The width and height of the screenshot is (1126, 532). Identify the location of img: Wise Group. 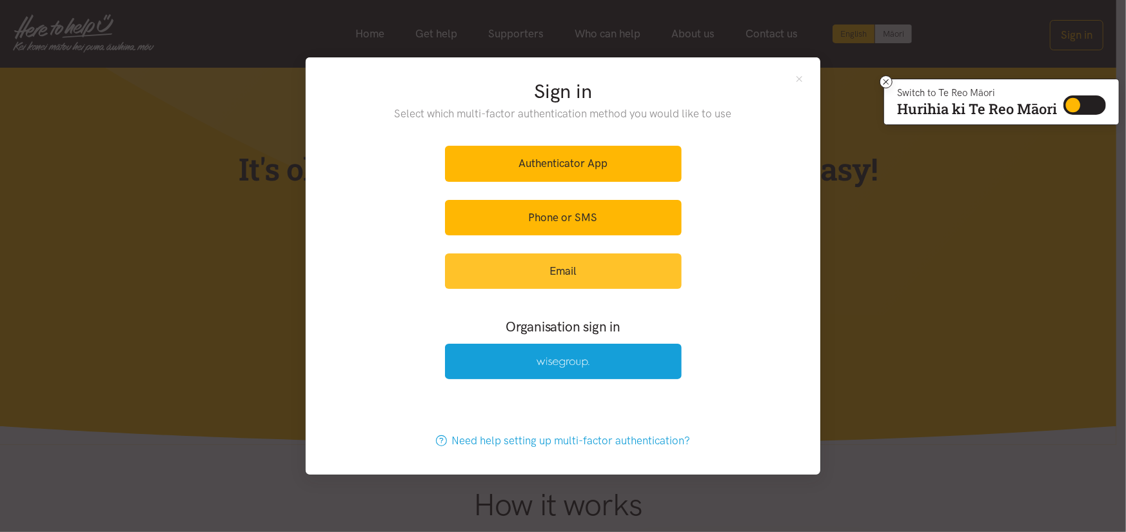
(563, 362).